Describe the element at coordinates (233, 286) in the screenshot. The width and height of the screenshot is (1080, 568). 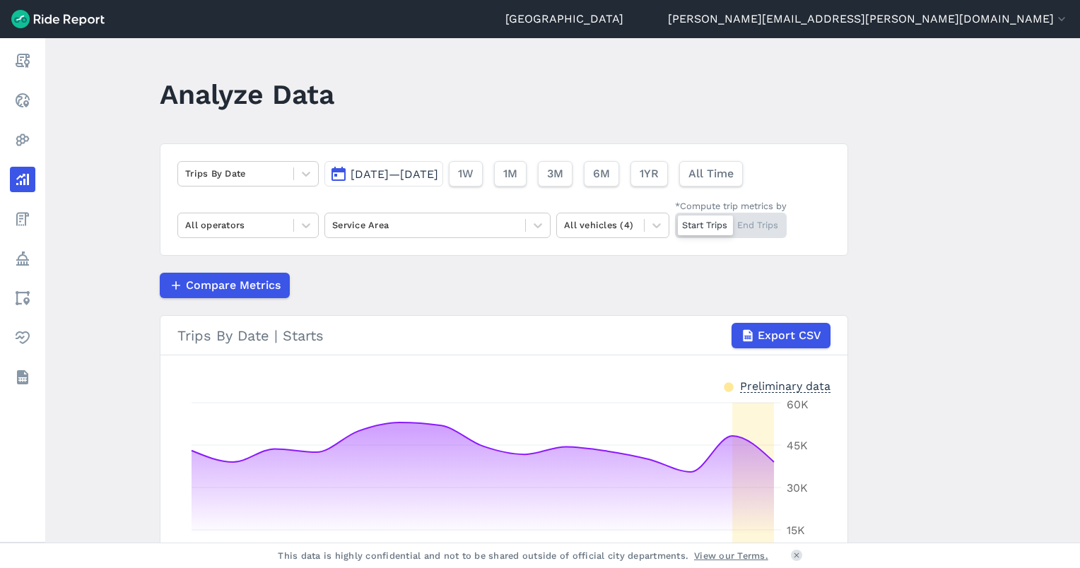
I see `span: Compare Metrics` at that location.